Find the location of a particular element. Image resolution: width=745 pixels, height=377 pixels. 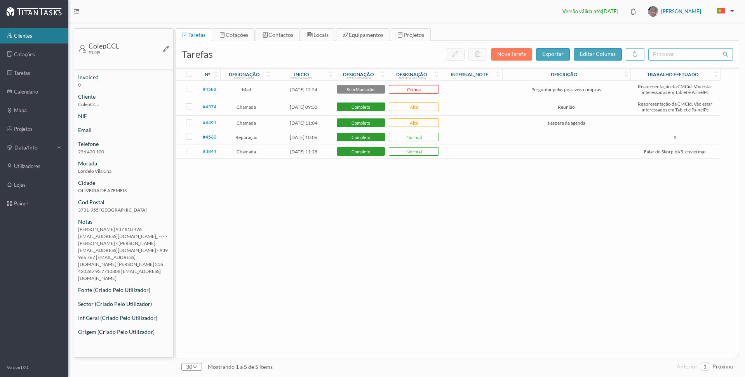

a: 1 is located at coordinates (705, 366).